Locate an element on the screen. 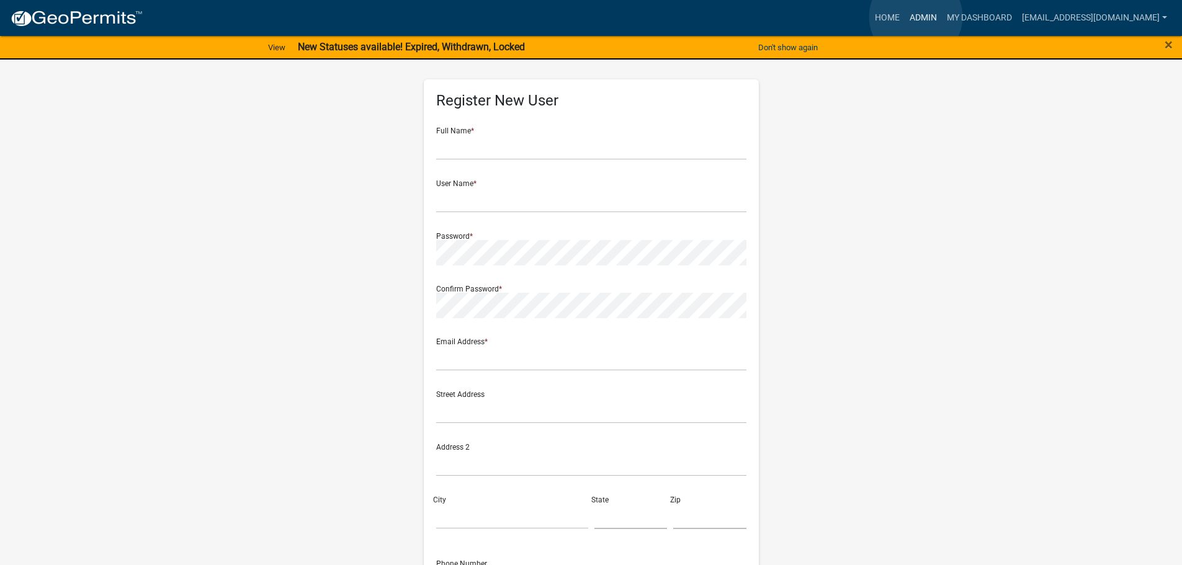  a: Admin is located at coordinates (923, 18).